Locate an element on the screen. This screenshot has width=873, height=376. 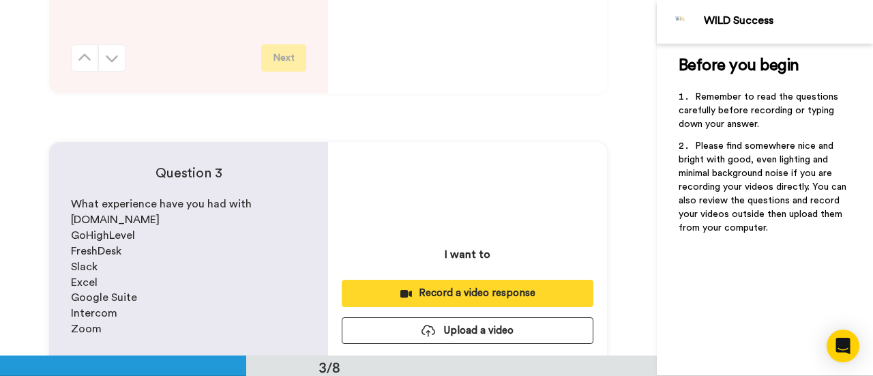
button: Upload a video is located at coordinates (467, 330).